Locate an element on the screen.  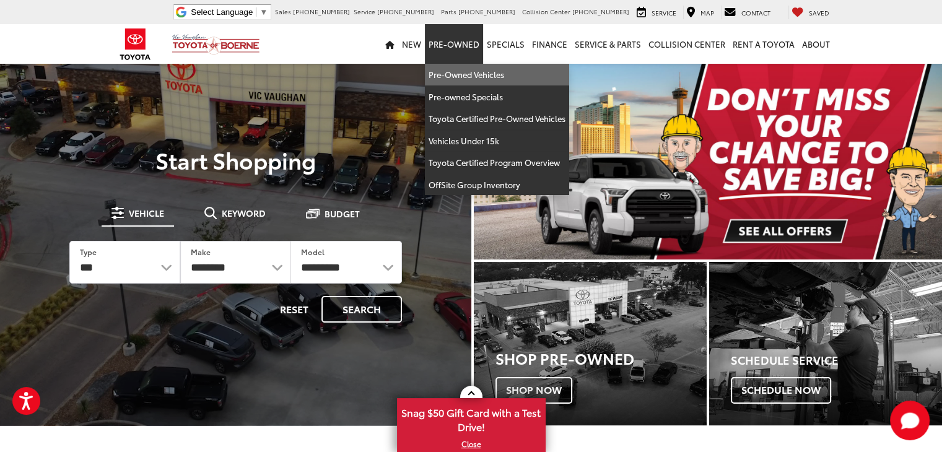
span: Contact is located at coordinates (756, 12).